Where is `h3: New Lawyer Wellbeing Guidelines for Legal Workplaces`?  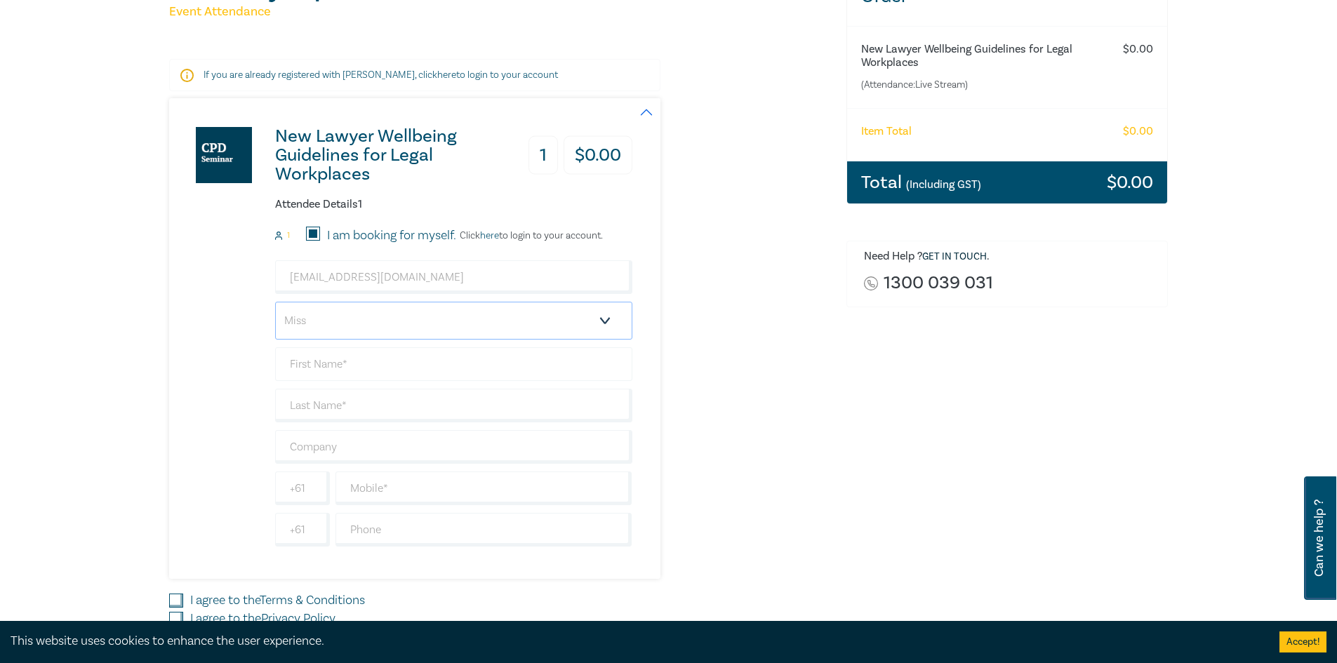 h3: New Lawyer Wellbeing Guidelines for Legal Workplaces is located at coordinates (390, 155).